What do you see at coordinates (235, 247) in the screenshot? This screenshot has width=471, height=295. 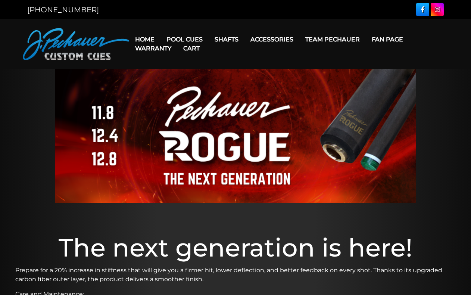 I see `h1: The next generation is here!` at bounding box center [235, 247].